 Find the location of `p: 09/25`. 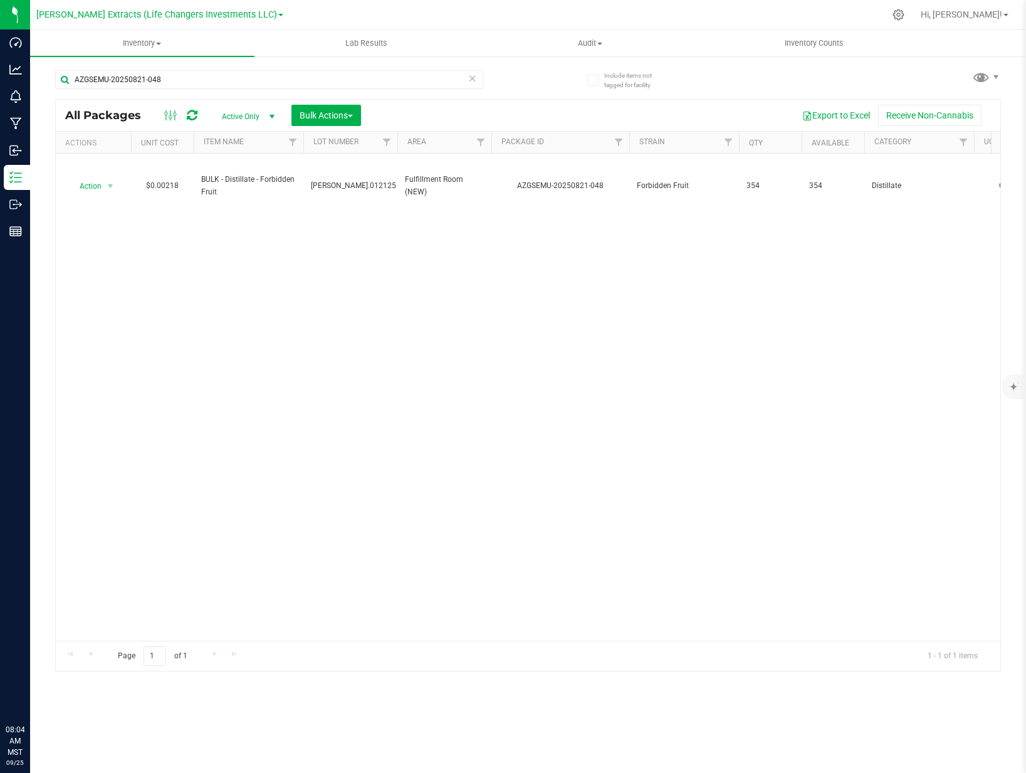

p: 09/25 is located at coordinates (15, 762).